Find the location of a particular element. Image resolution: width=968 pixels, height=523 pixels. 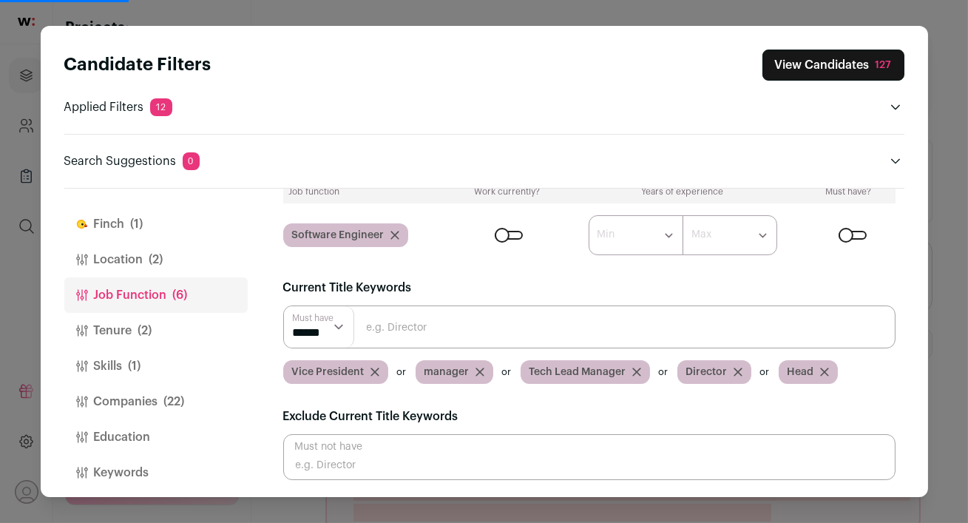

label: Max is located at coordinates (701, 234).